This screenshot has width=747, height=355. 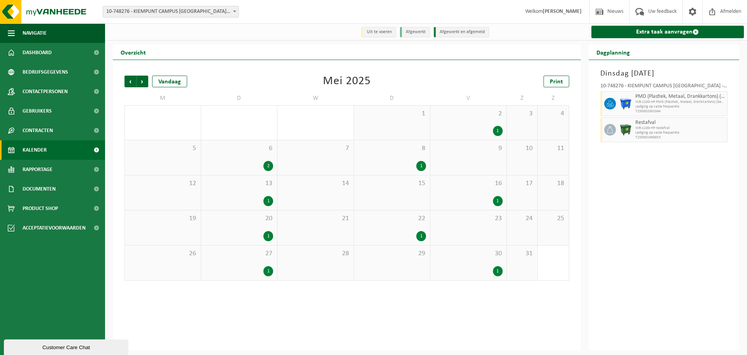 I want to click on span: Acceptatievoorwaarden, so click(x=54, y=228).